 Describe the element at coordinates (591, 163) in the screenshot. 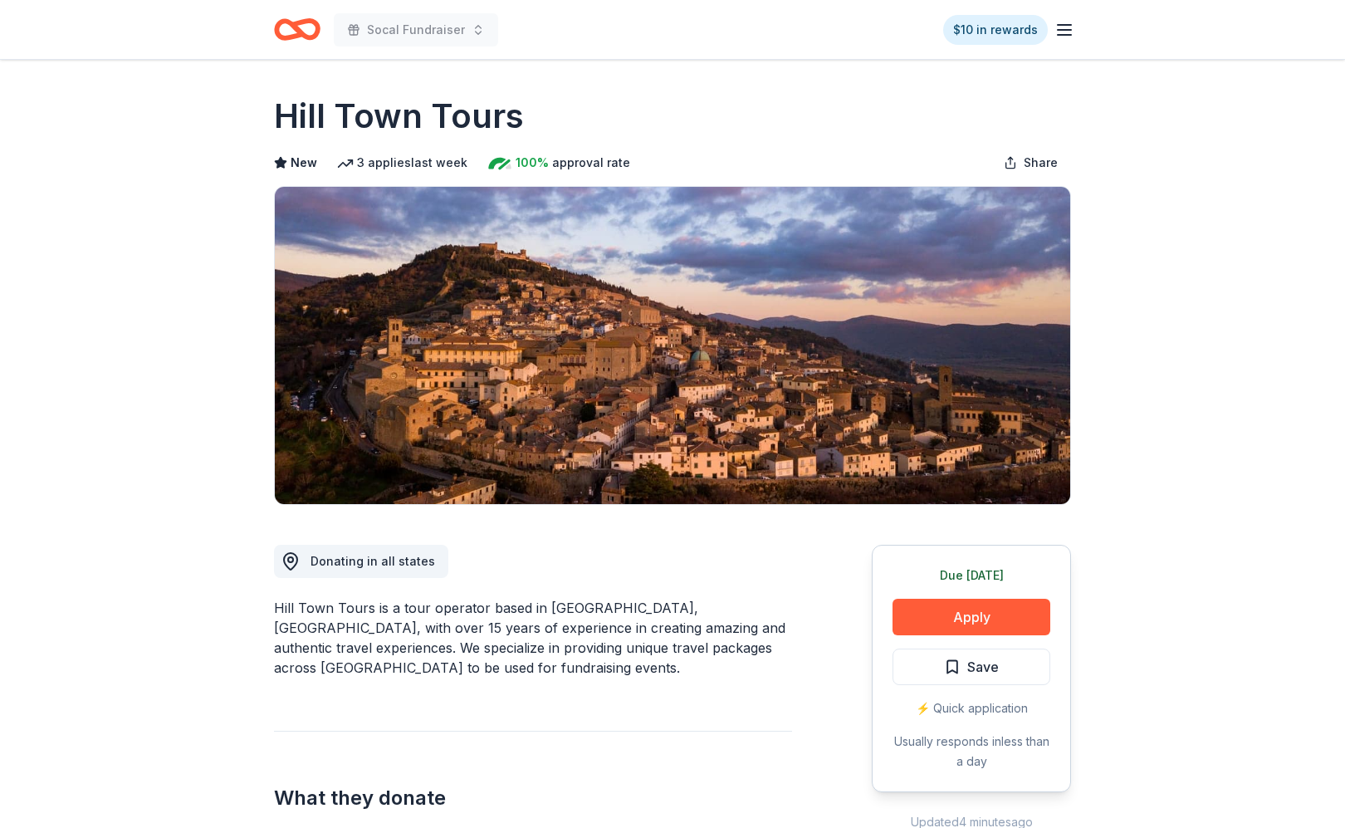

I see `span: approval rate` at that location.